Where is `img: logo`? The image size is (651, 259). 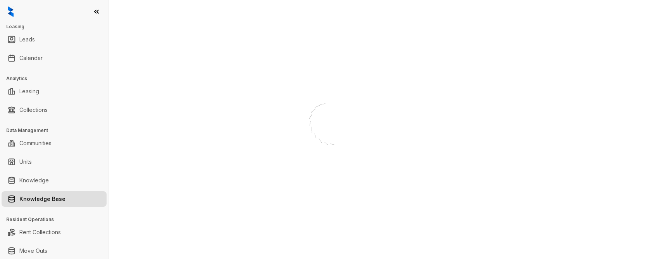
img: logo is located at coordinates (10, 12).